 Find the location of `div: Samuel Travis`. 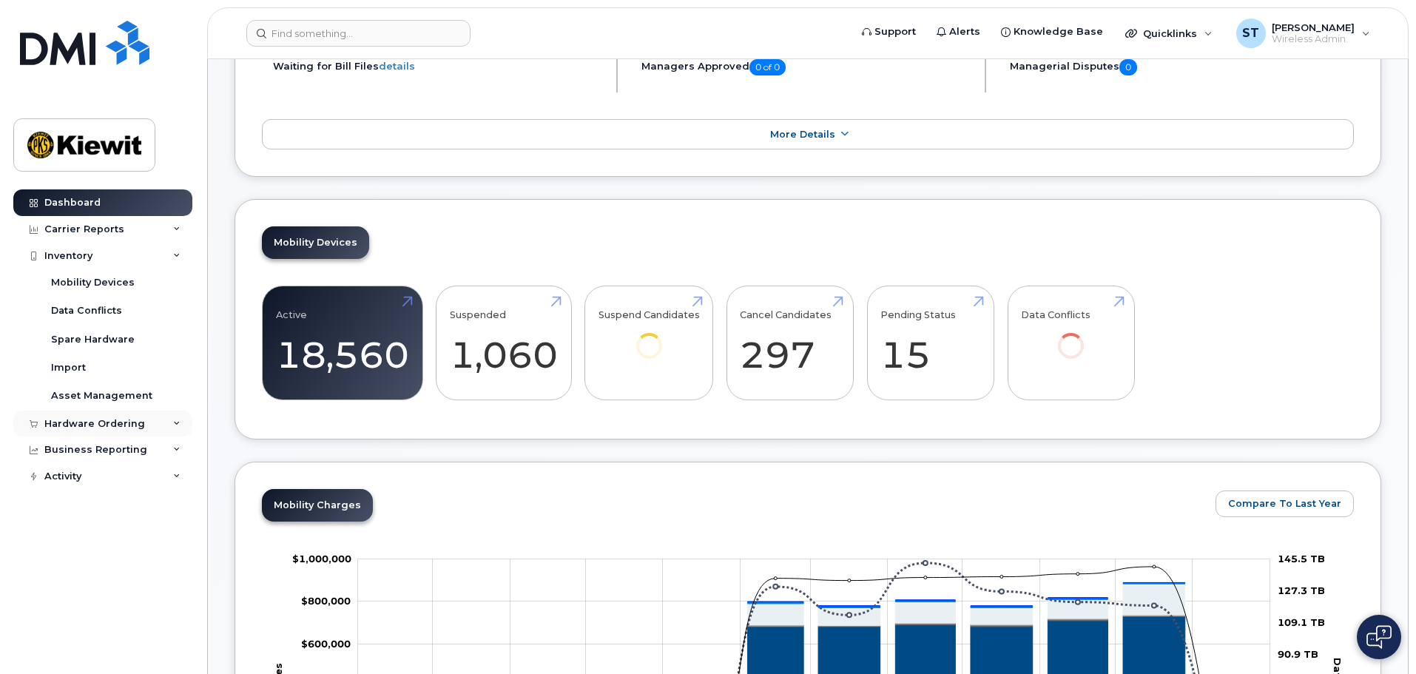

div: Samuel Travis is located at coordinates (1303, 33).